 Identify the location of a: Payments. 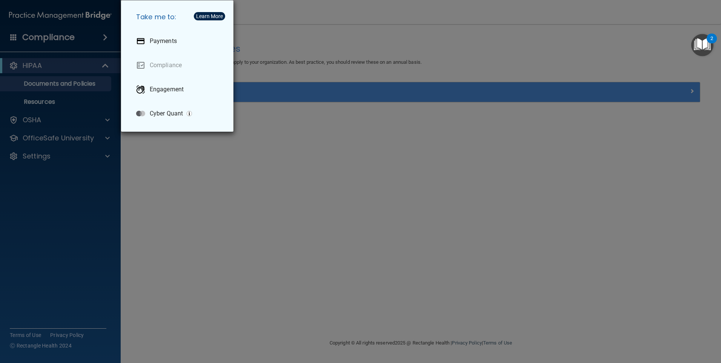
(179, 41).